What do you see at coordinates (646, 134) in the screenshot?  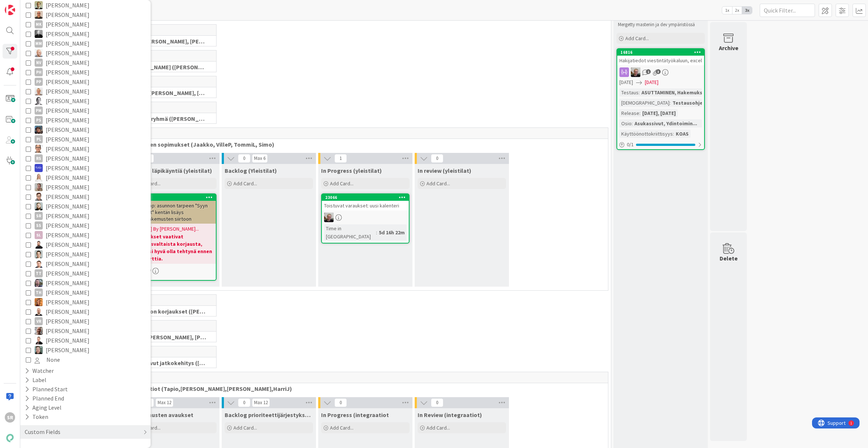 I see `div: Käyttöönottokriittisyys` at bounding box center [646, 134].